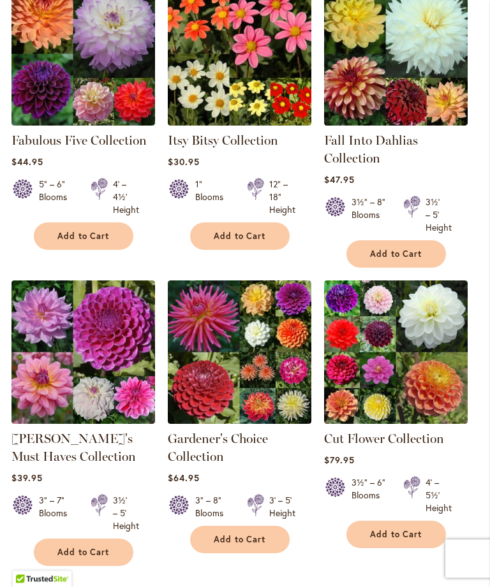 This screenshot has width=490, height=587. What do you see at coordinates (282, 508) in the screenshot?
I see `div: 3' – 5' Height` at bounding box center [282, 508].